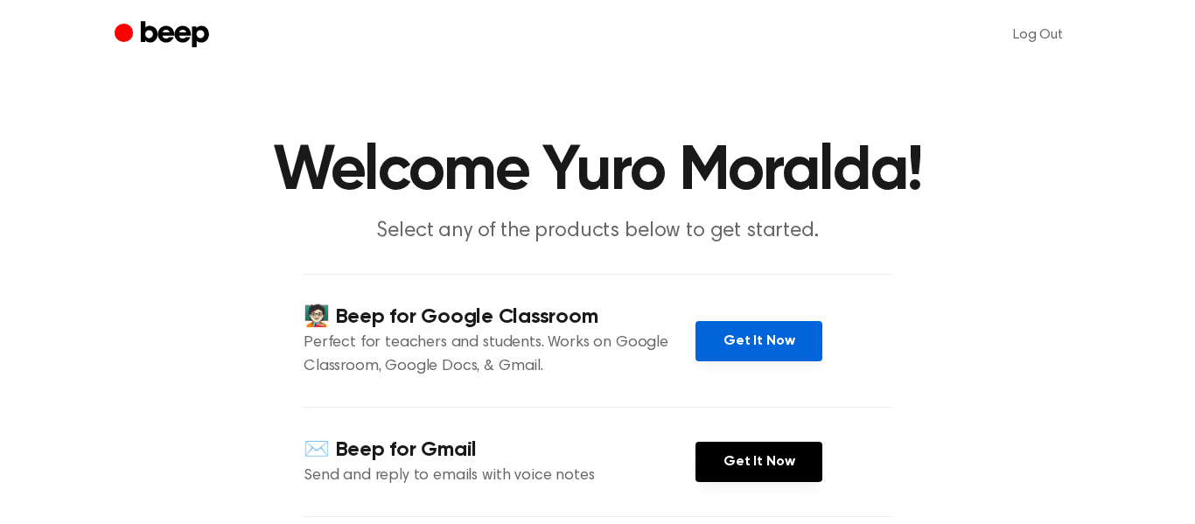 This screenshot has height=524, width=1195. I want to click on p: Send and reply to emails with voice notes, so click(500, 476).